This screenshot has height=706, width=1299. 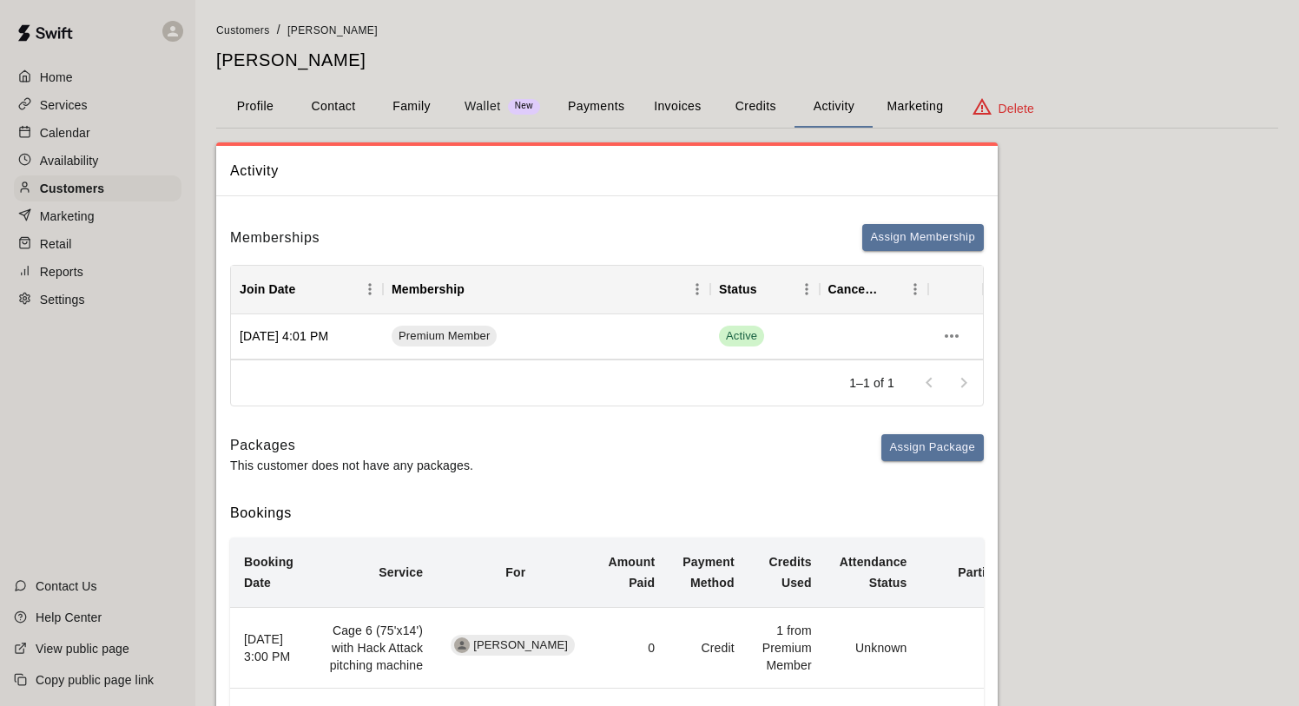 What do you see at coordinates (268, 572) in the screenshot?
I see `b: Booking Date` at bounding box center [268, 572].